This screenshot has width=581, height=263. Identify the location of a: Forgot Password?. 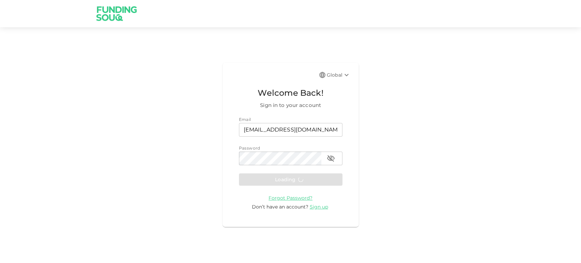
(290, 197).